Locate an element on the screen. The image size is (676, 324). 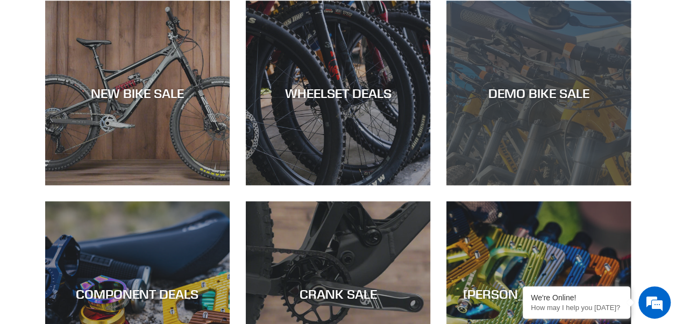
div: COMPONENT DEALS is located at coordinates (137, 294).